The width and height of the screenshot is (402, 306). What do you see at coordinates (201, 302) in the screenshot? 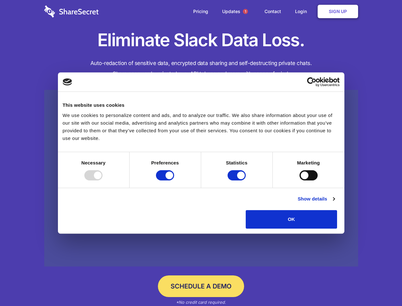
I see `em: *No credit card required.` at bounding box center [201, 302].